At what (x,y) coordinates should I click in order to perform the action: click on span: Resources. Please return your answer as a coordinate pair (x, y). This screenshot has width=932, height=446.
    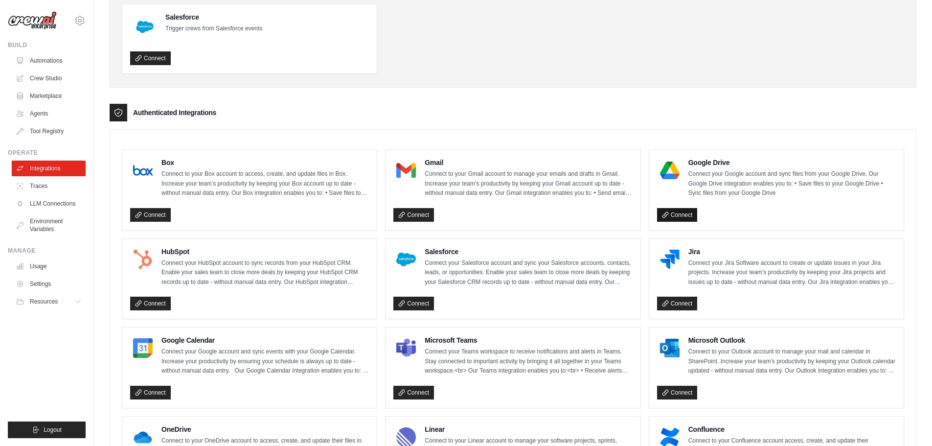
    Looking at the image, I should click on (44, 302).